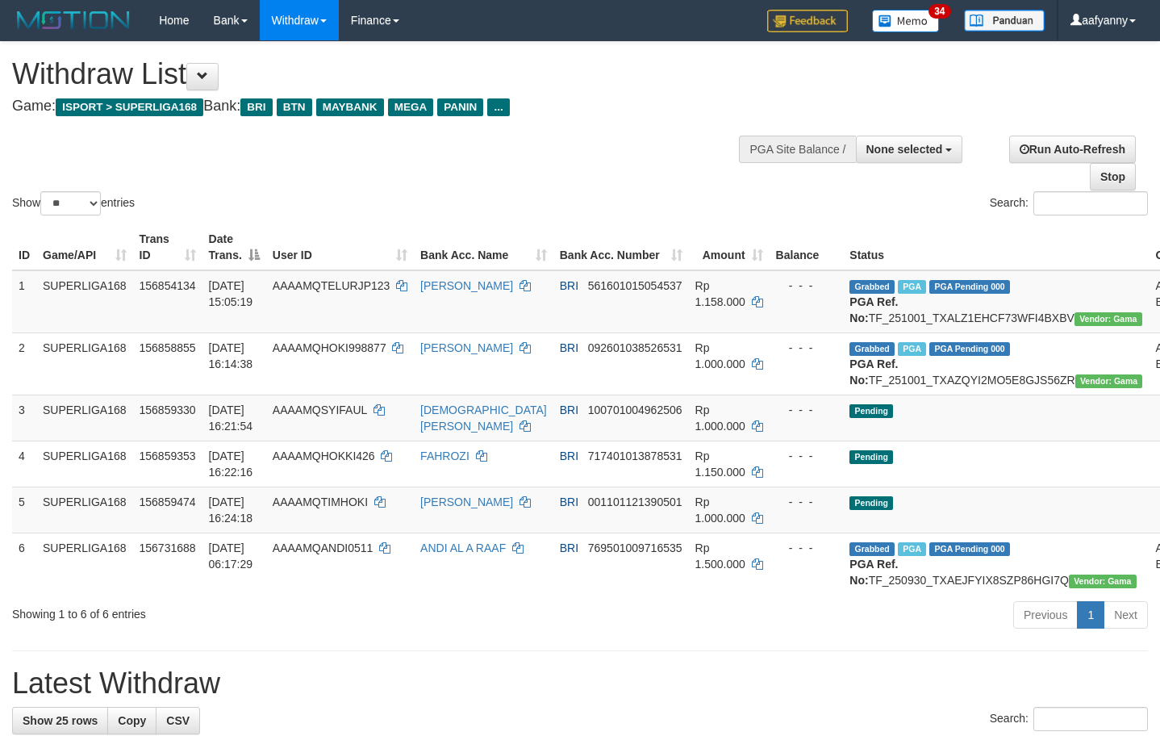 The height and width of the screenshot is (736, 1160). Describe the element at coordinates (168, 502) in the screenshot. I see `span: 156859474` at that location.